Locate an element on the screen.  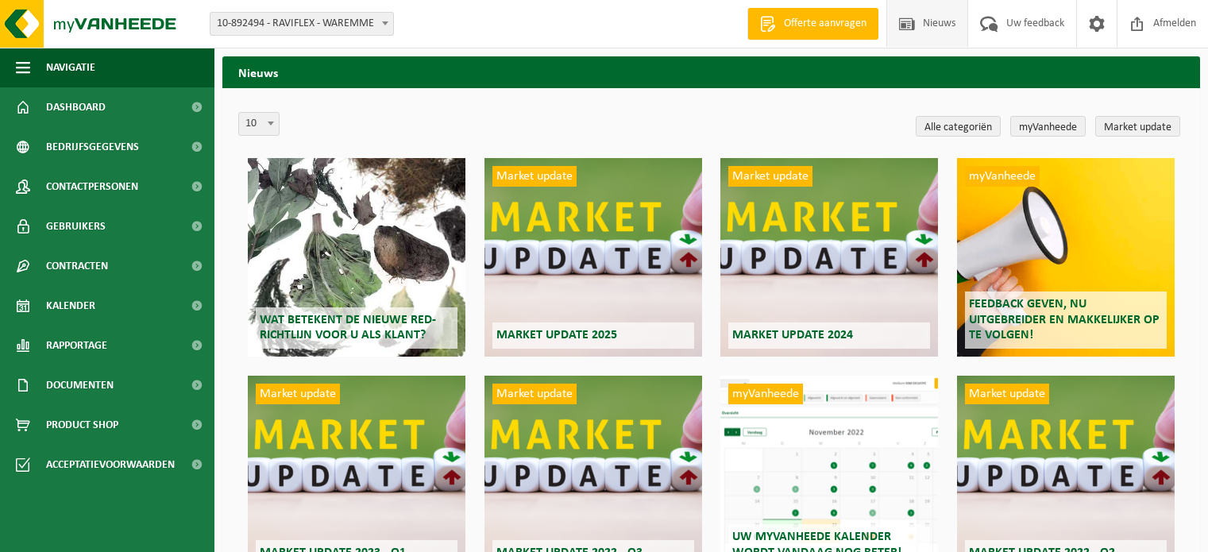
h2: Nieuws is located at coordinates (711, 71).